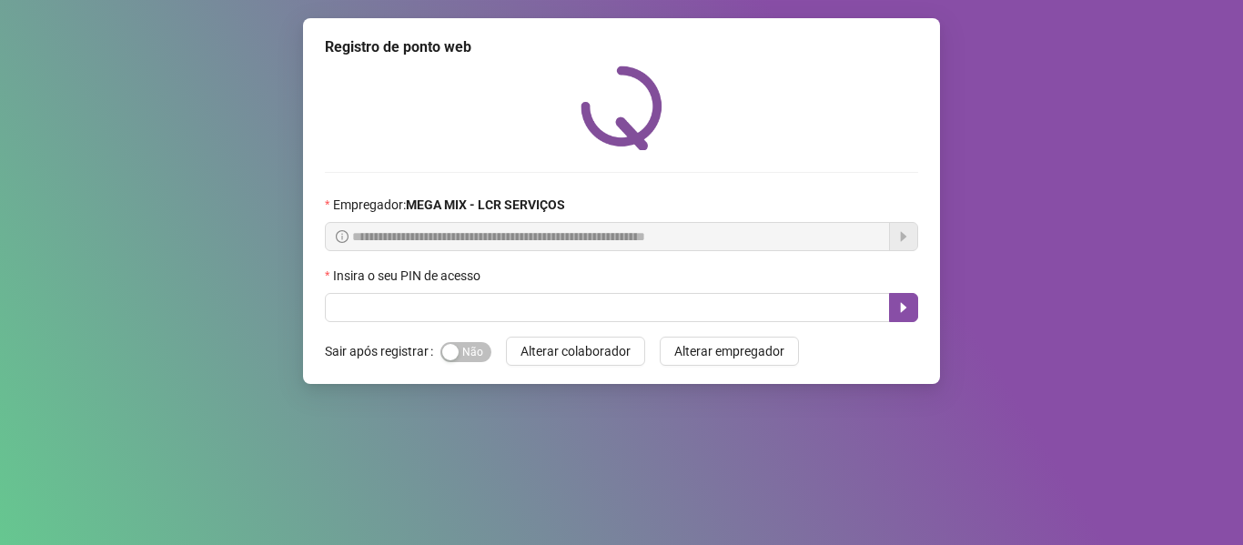 The height and width of the screenshot is (545, 1243). What do you see at coordinates (729, 351) in the screenshot?
I see `button: Alterar empregador` at bounding box center [729, 351].